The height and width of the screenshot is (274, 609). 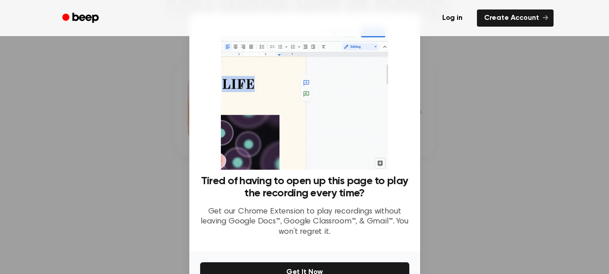 I want to click on a: Create Account, so click(x=515, y=18).